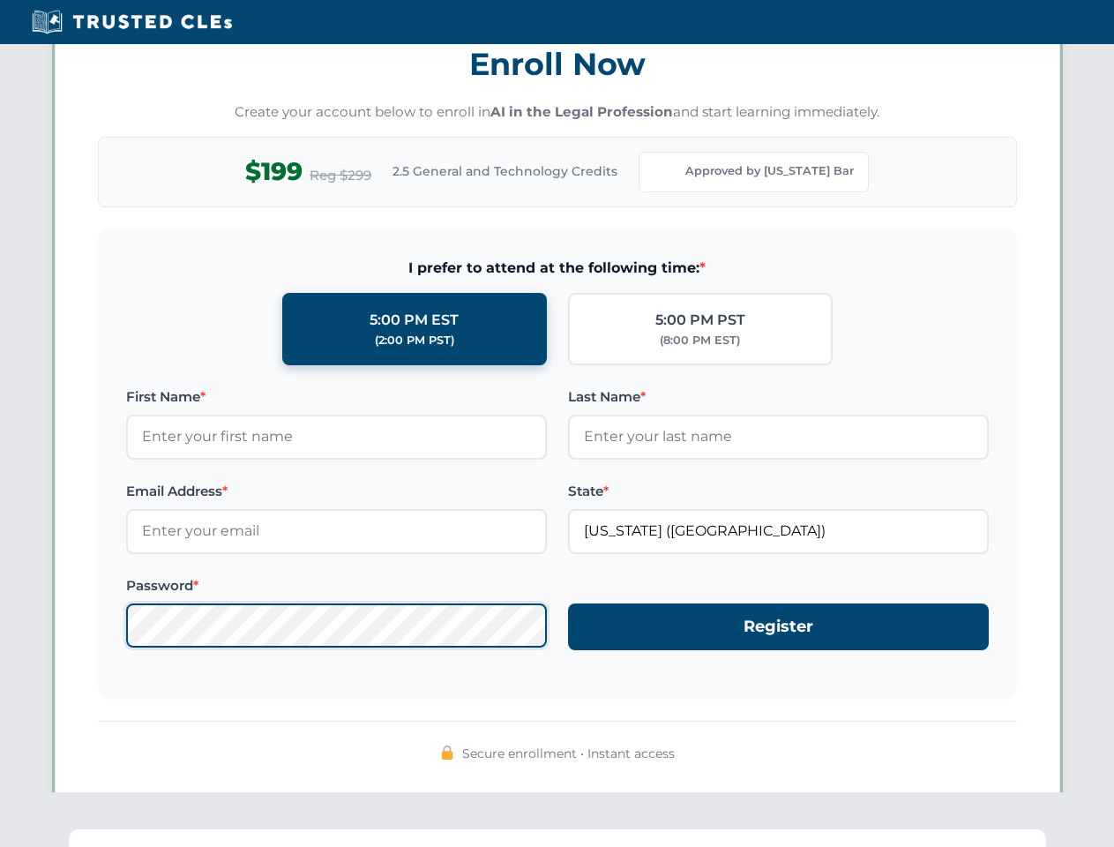 The height and width of the screenshot is (847, 1114). What do you see at coordinates (336, 586) in the screenshot?
I see `label: Password` at bounding box center [336, 586].